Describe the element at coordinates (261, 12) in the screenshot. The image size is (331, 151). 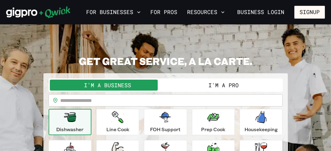
I see `a: Business Login` at that location.